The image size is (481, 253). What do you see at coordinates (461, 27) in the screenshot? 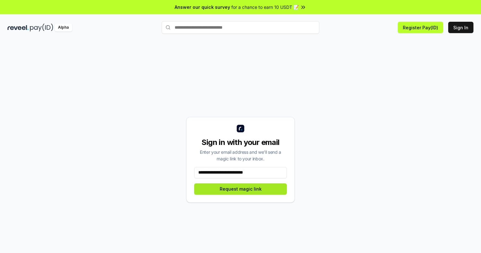
I see `button: Sign In` at bounding box center [461, 27].